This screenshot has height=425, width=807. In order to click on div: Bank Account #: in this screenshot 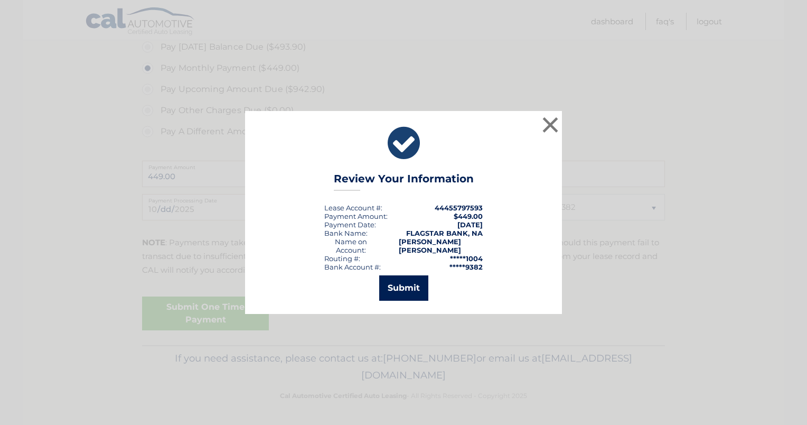, I will do `click(352, 267)`.